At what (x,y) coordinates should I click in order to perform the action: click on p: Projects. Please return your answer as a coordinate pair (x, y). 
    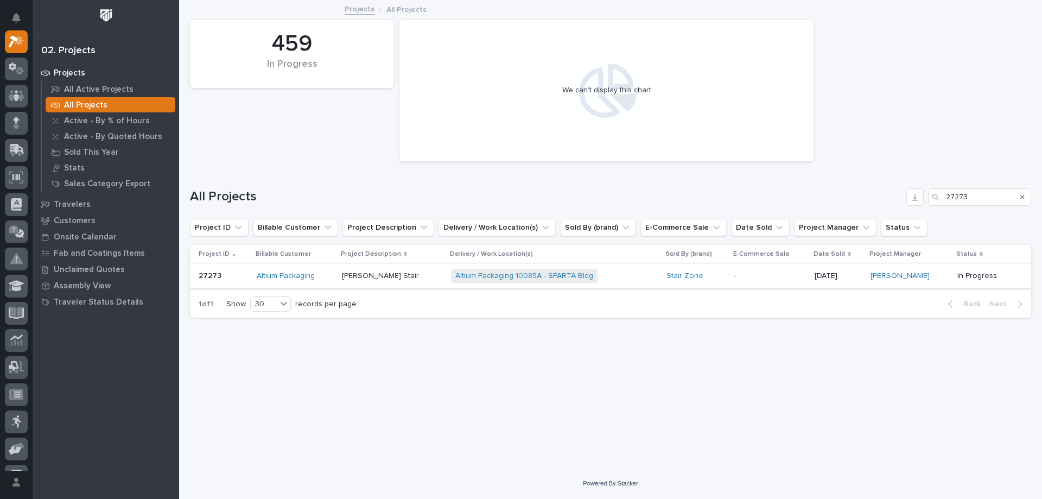
    Looking at the image, I should click on (69, 73).